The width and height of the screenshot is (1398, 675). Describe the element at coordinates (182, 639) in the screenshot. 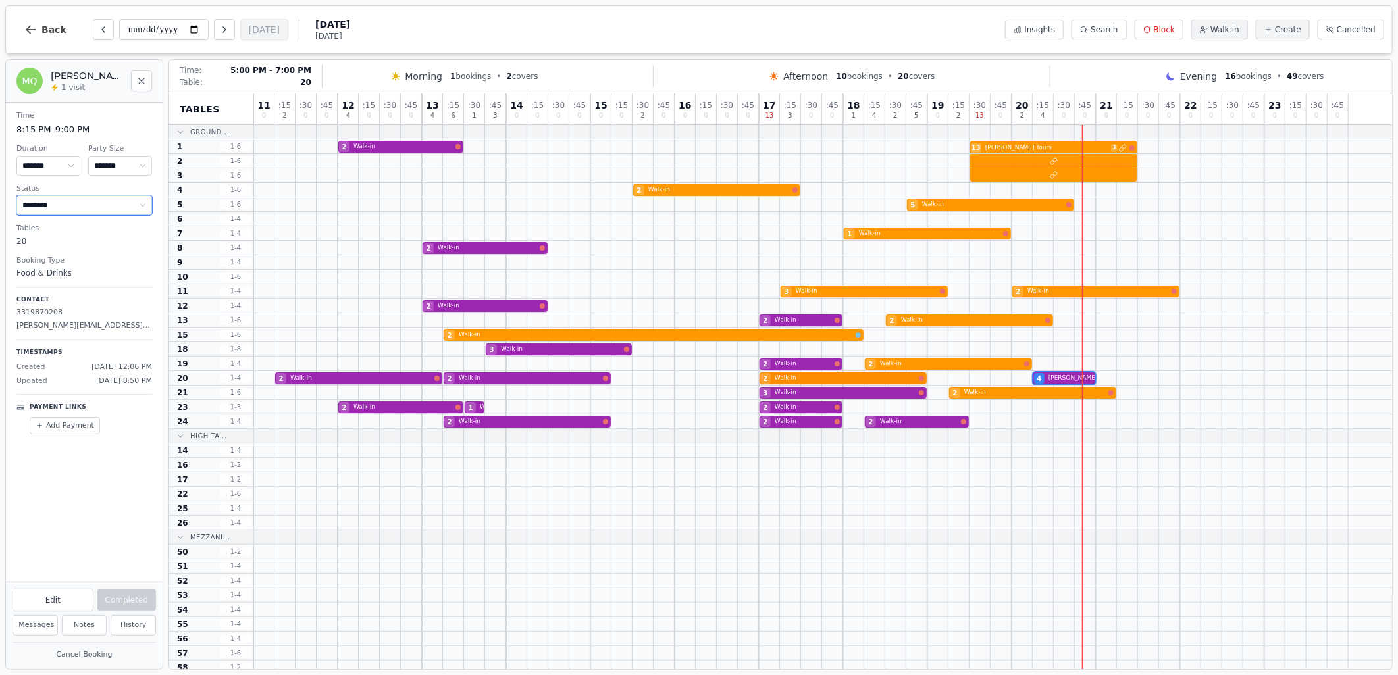

I see `span: 56` at that location.